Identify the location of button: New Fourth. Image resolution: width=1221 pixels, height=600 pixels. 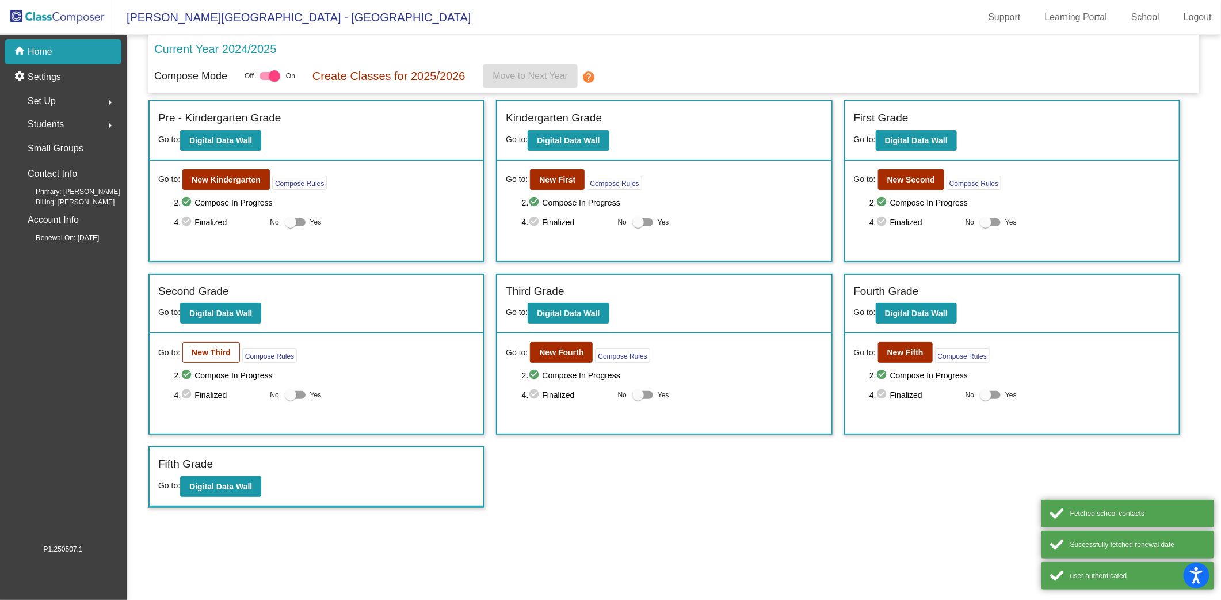
(561, 352).